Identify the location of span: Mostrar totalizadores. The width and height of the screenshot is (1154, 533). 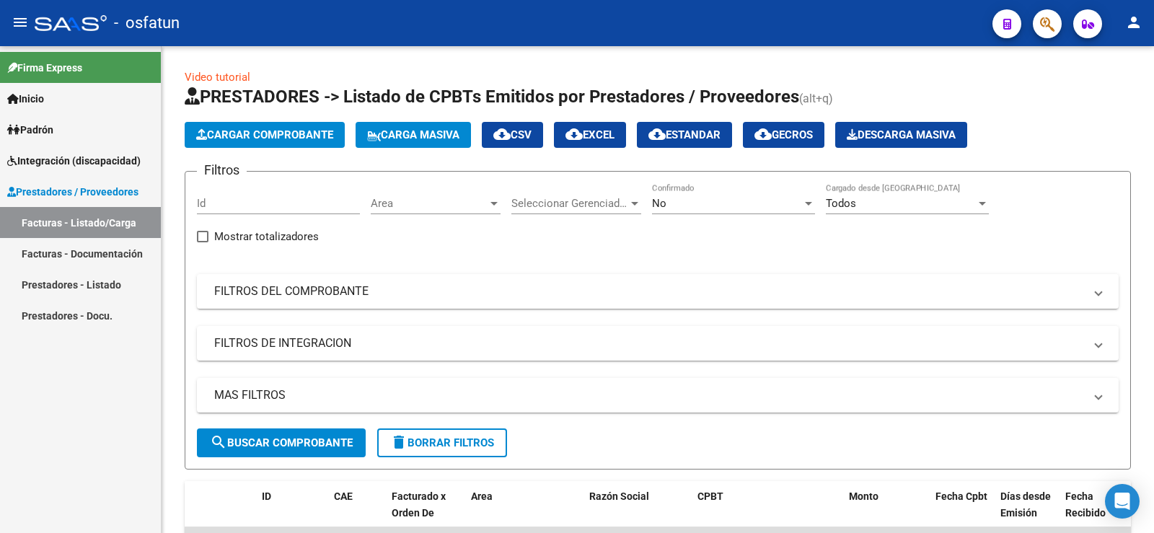
(266, 237).